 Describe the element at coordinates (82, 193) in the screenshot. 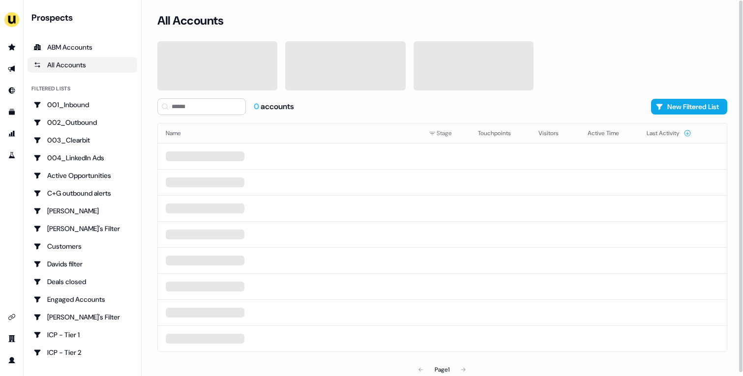

I see `a: Go to C+G outbound alerts` at that location.